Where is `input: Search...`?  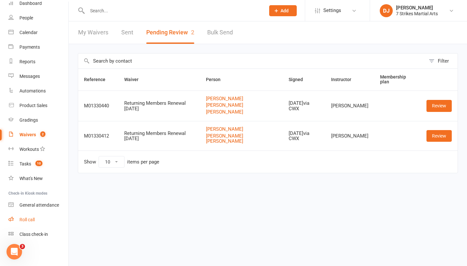 input: Search... is located at coordinates (173, 11).